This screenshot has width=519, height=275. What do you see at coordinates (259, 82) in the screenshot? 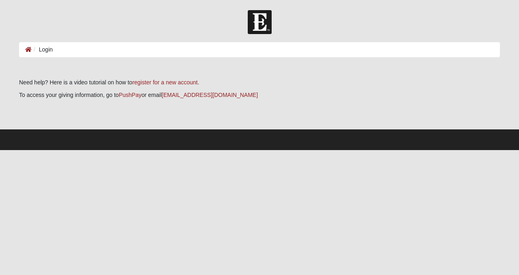
I see `p: Need help? Here is a video tutorial on how to .` at bounding box center [259, 82].